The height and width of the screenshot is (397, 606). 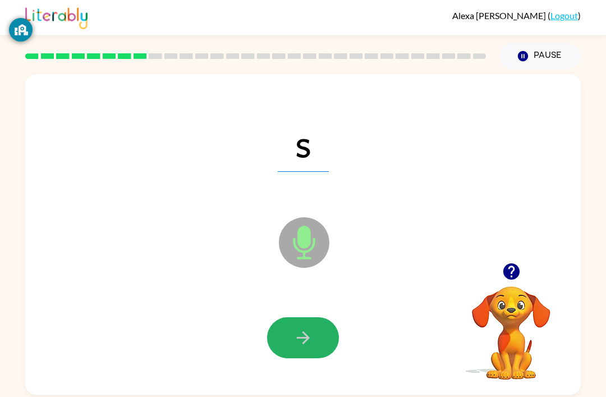 I want to click on video: Your browser must support playing .mp4 files to use Literably. Please try using another browser., so click(x=511, y=325).